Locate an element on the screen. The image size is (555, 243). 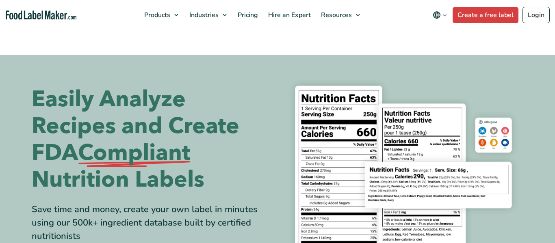
a: Login is located at coordinates (536, 15).